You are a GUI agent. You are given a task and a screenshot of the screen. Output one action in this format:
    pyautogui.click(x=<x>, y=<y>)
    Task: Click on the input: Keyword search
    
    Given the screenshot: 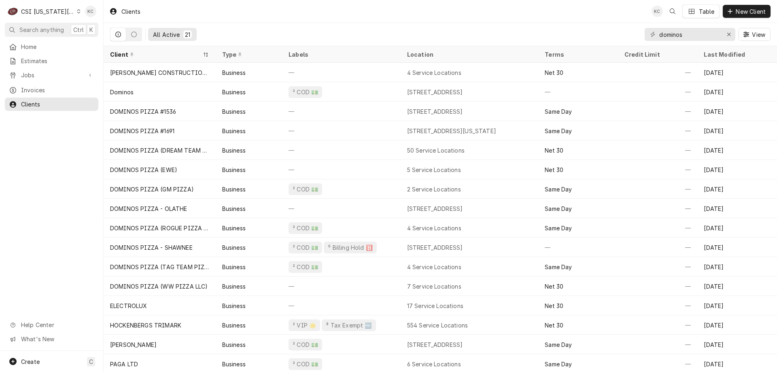 What is the action you would take?
    pyautogui.click(x=689, y=34)
    